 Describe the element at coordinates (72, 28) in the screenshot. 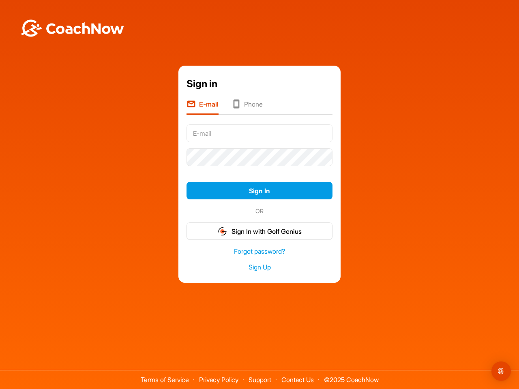

I see `img: BwLJSsUCoWCh5upNqxVrqldRgqLPVwmV24tXu5FoVAoFEpwwqQ3VIfuoInZCoVCoTD4vwADAC3ZFMkVEQFDAAAAAElFTkSuQmCC` at that location.